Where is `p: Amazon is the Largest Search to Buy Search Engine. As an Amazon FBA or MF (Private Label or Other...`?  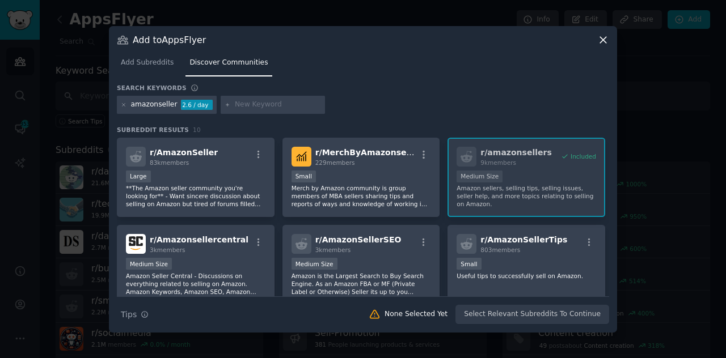 p: Amazon is the Largest Search to Buy Search Engine. As an Amazon FBA or MF (Private Label or Other... is located at coordinates (361, 284).